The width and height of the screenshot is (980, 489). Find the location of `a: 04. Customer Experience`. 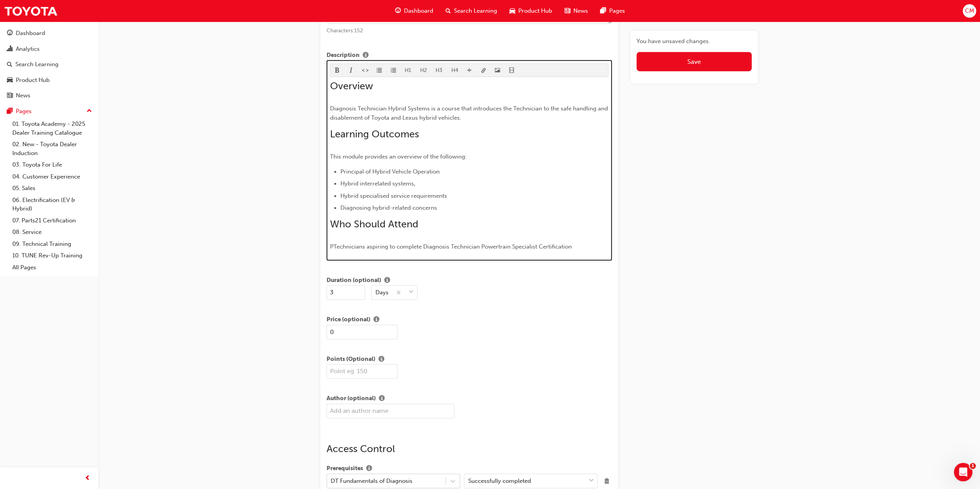

a: 04. Customer Experience is located at coordinates (52, 177).